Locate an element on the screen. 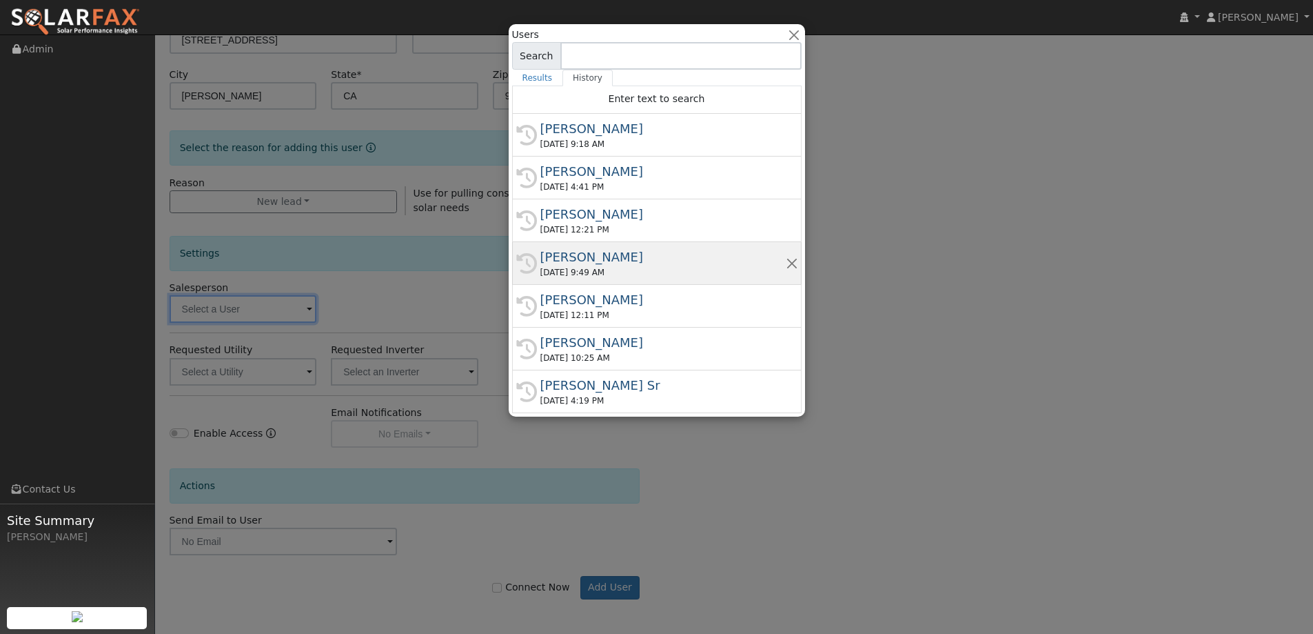  img: retrieve is located at coordinates (77, 616).